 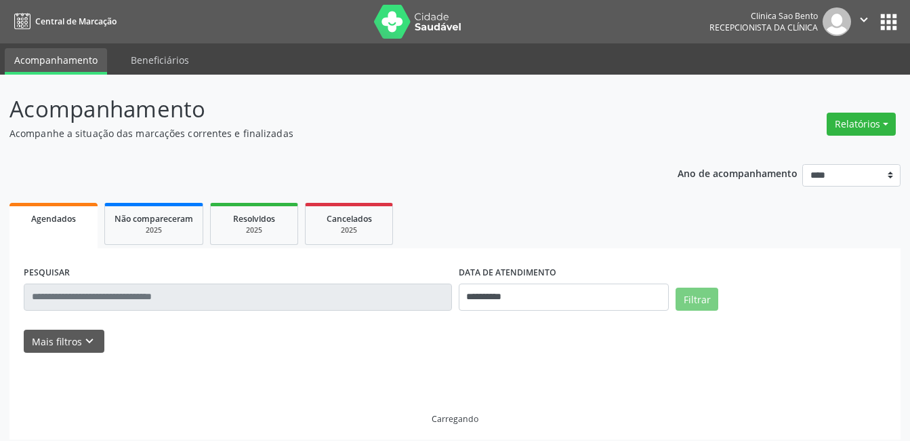 What do you see at coordinates (837, 22) in the screenshot?
I see `img: img` at bounding box center [837, 22].